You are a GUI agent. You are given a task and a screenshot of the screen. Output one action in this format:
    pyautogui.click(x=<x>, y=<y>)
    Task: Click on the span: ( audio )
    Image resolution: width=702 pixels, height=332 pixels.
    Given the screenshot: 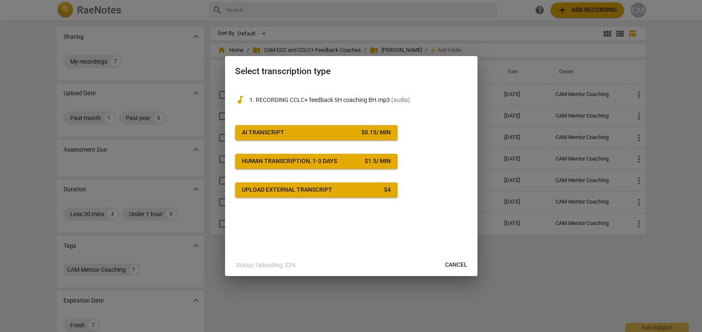 What is the action you would take?
    pyautogui.click(x=401, y=100)
    